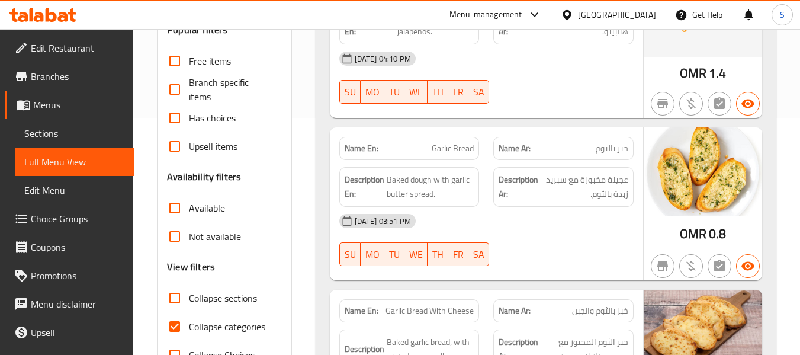 This screenshot has height=355, width=800. Describe the element at coordinates (74, 190) in the screenshot. I see `a: Edit Menu` at that location.